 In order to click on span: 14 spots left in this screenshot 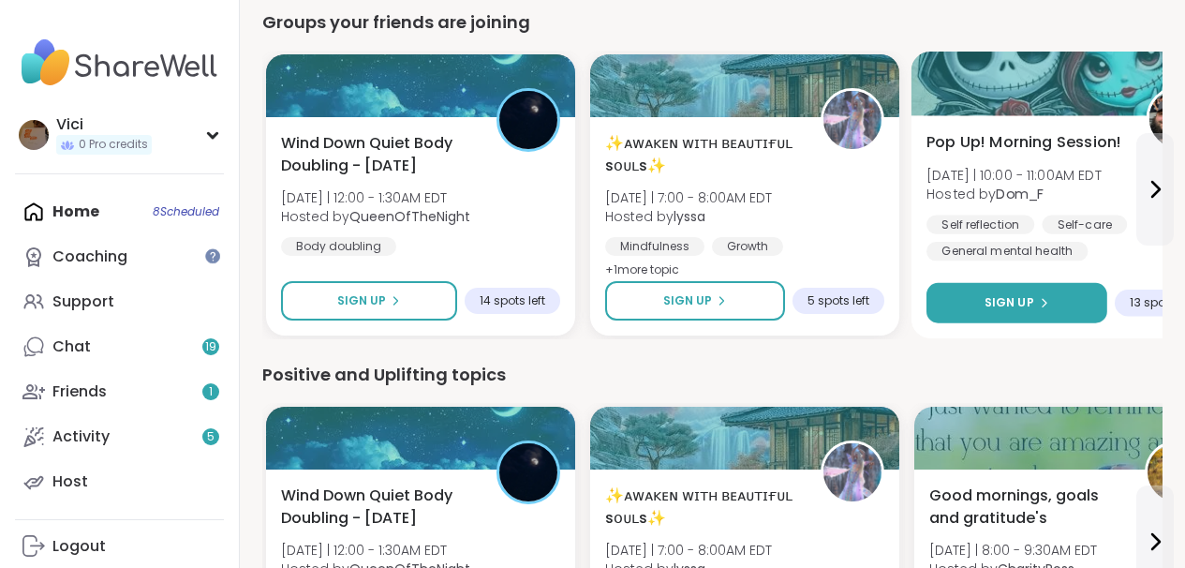, I will do `click(512, 301)`.